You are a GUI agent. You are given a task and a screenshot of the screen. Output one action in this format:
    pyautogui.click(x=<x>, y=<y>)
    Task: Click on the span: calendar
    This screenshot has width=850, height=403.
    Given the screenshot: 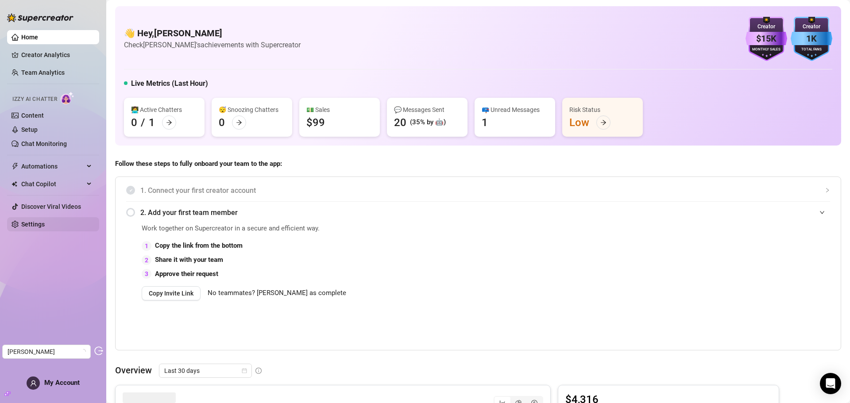 What is the action you would take?
    pyautogui.click(x=244, y=371)
    